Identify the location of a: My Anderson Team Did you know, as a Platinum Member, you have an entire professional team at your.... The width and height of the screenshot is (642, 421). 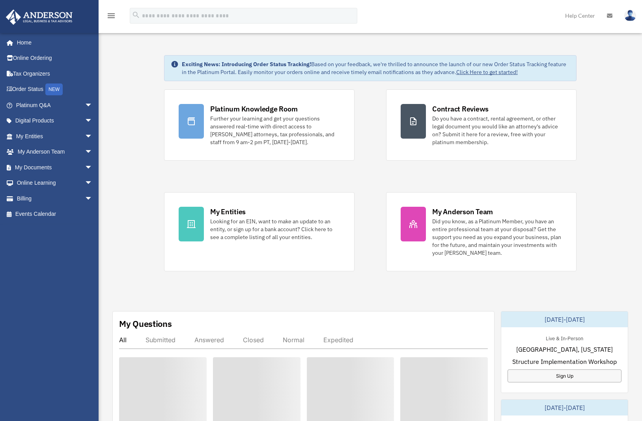
(481, 232).